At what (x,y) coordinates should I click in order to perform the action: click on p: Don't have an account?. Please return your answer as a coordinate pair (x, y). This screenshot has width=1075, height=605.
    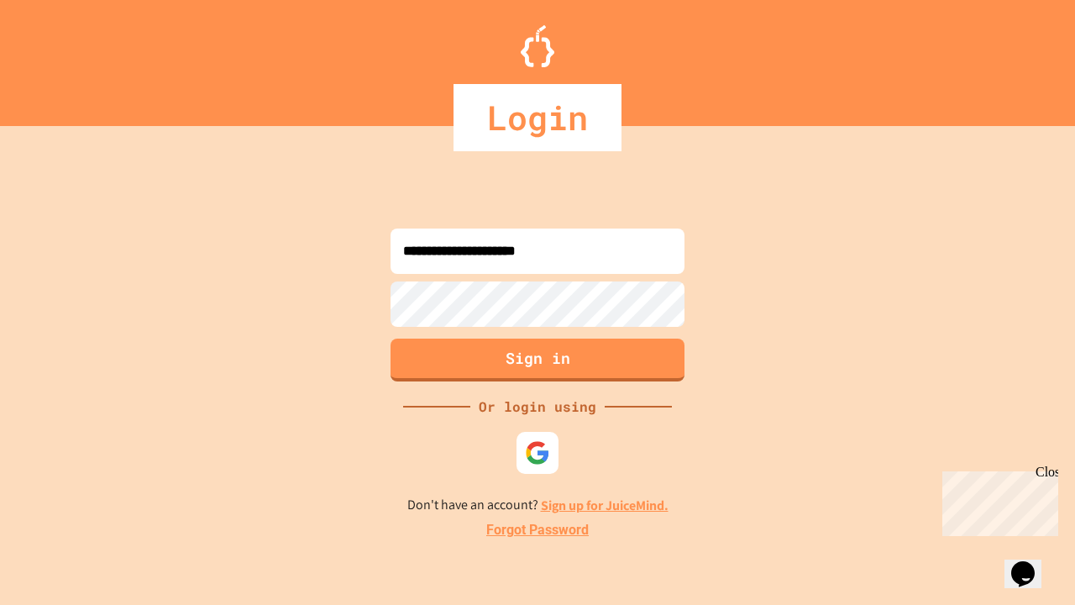
    Looking at the image, I should click on (538, 505).